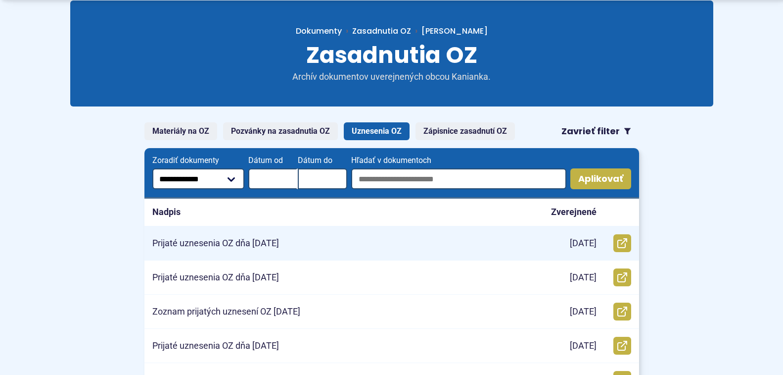 The image size is (783, 375). Describe the element at coordinates (465, 131) in the screenshot. I see `a: Zápisnice zasadnutí OZ` at that location.